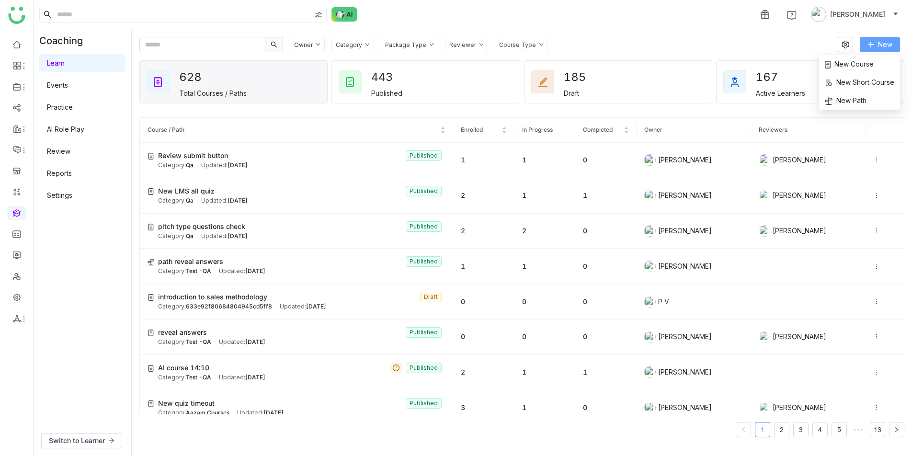  I want to click on span: reveal answers, so click(182, 332).